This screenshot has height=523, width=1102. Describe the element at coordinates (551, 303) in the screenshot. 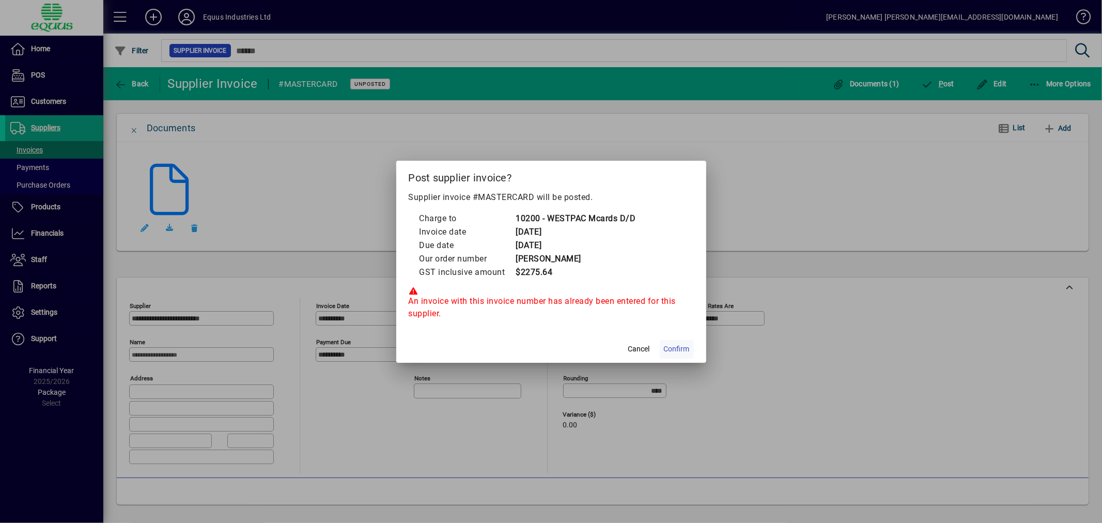

I see `div: An invoice with this invoice number has already been entered for this supplier.` at that location.